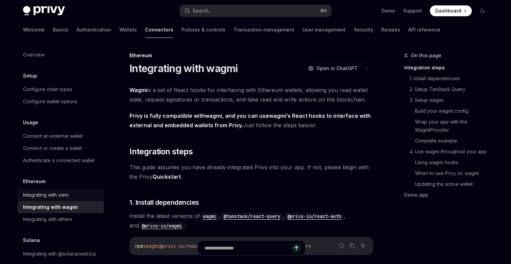 The image size is (511, 264). What do you see at coordinates (413, 11) in the screenshot?
I see `a: Support` at bounding box center [413, 11].